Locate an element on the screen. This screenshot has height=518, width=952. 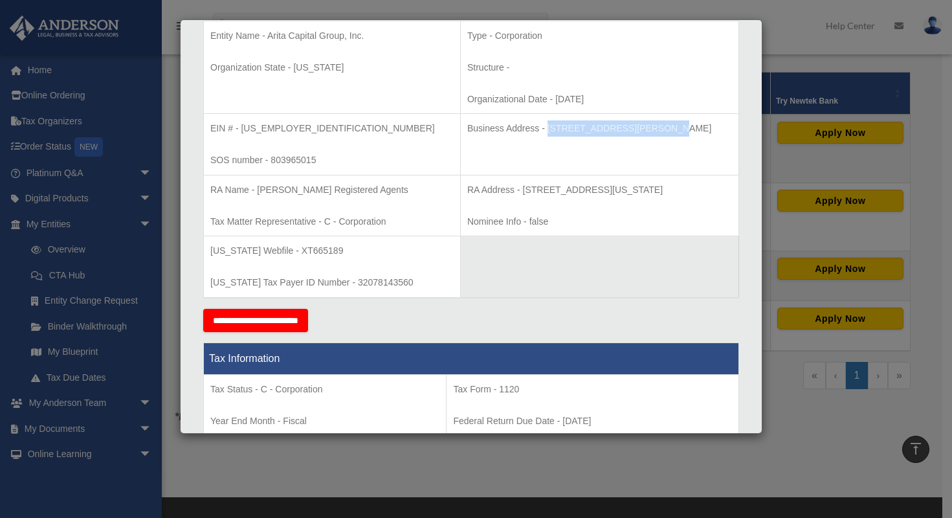
p: Year End Month - Fiscal is located at coordinates (325, 421).